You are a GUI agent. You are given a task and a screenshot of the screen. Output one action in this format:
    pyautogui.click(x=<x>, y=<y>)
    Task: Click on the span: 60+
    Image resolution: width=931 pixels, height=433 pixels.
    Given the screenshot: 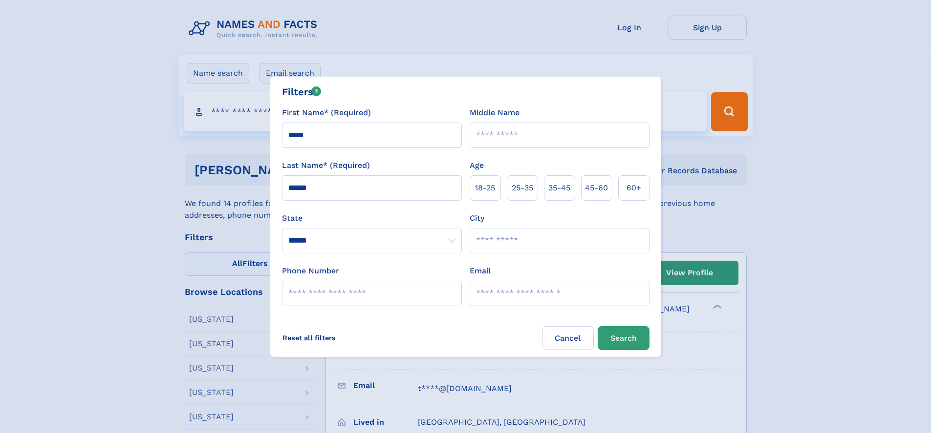 What is the action you would take?
    pyautogui.click(x=634, y=188)
    